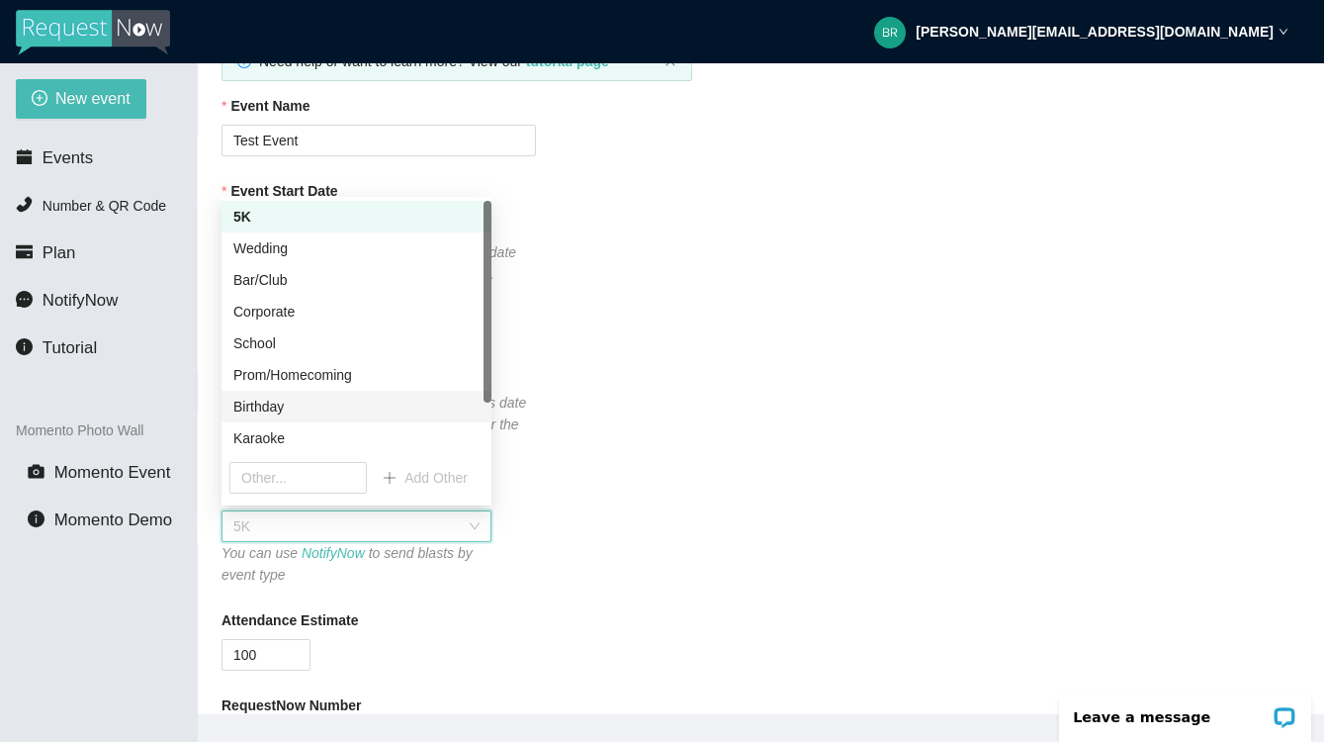 The width and height of the screenshot is (1324, 742). I want to click on span: NotifyNow, so click(80, 300).